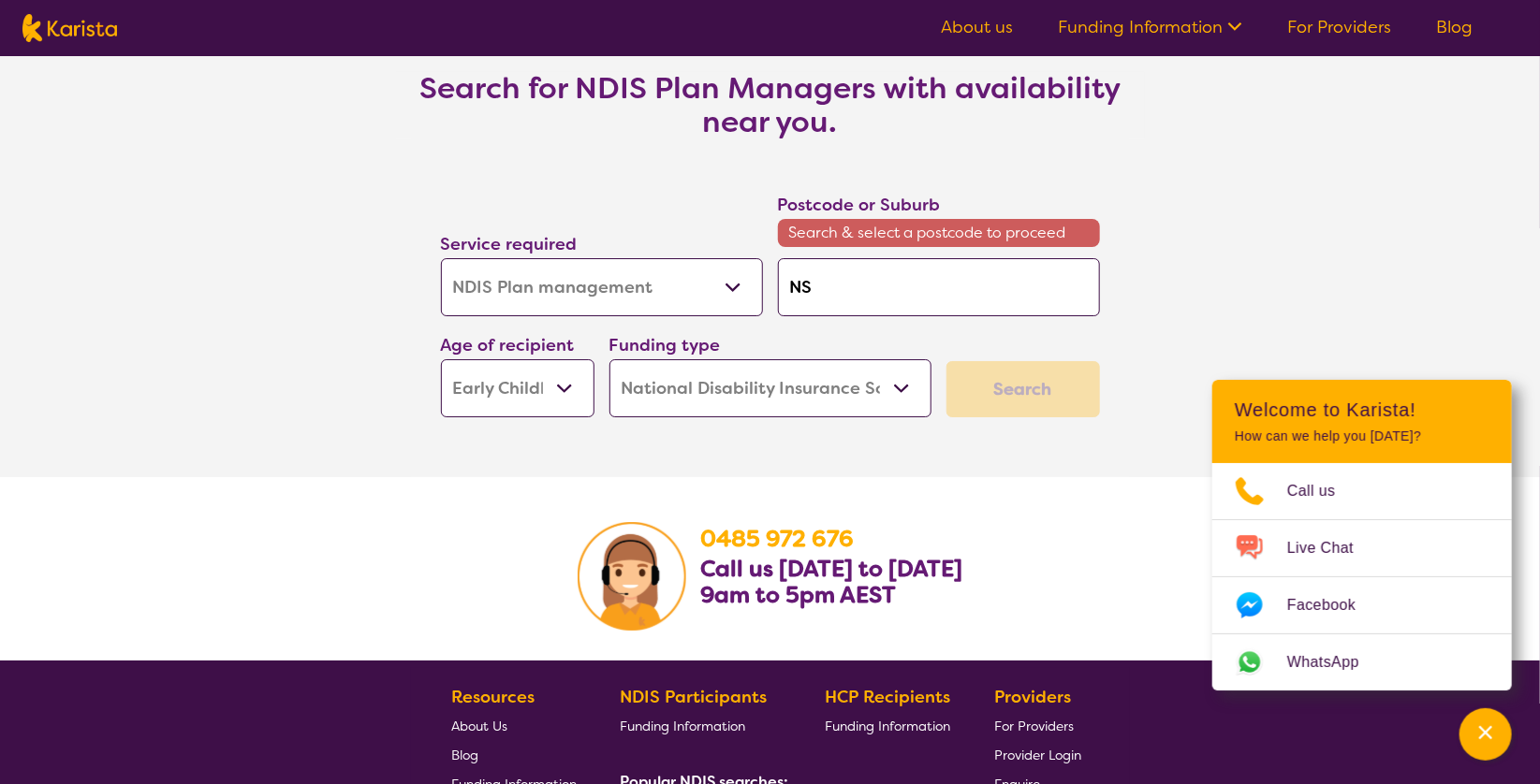 This screenshot has width=1540, height=784. What do you see at coordinates (1362, 662) in the screenshot?
I see `a: Web link opens in a new tab.` at bounding box center [1362, 662].